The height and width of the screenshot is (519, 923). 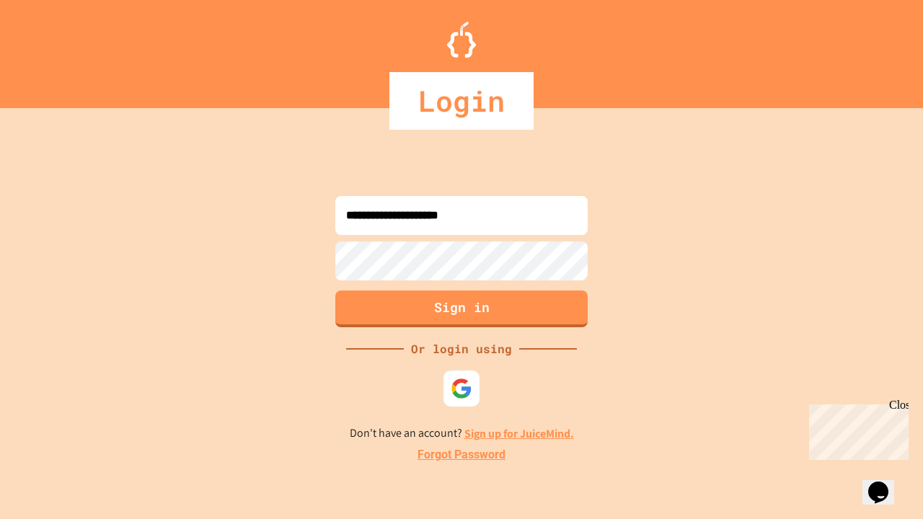 What do you see at coordinates (53, 48) in the screenshot?
I see `div: Chat with us now!Close` at bounding box center [53, 48].